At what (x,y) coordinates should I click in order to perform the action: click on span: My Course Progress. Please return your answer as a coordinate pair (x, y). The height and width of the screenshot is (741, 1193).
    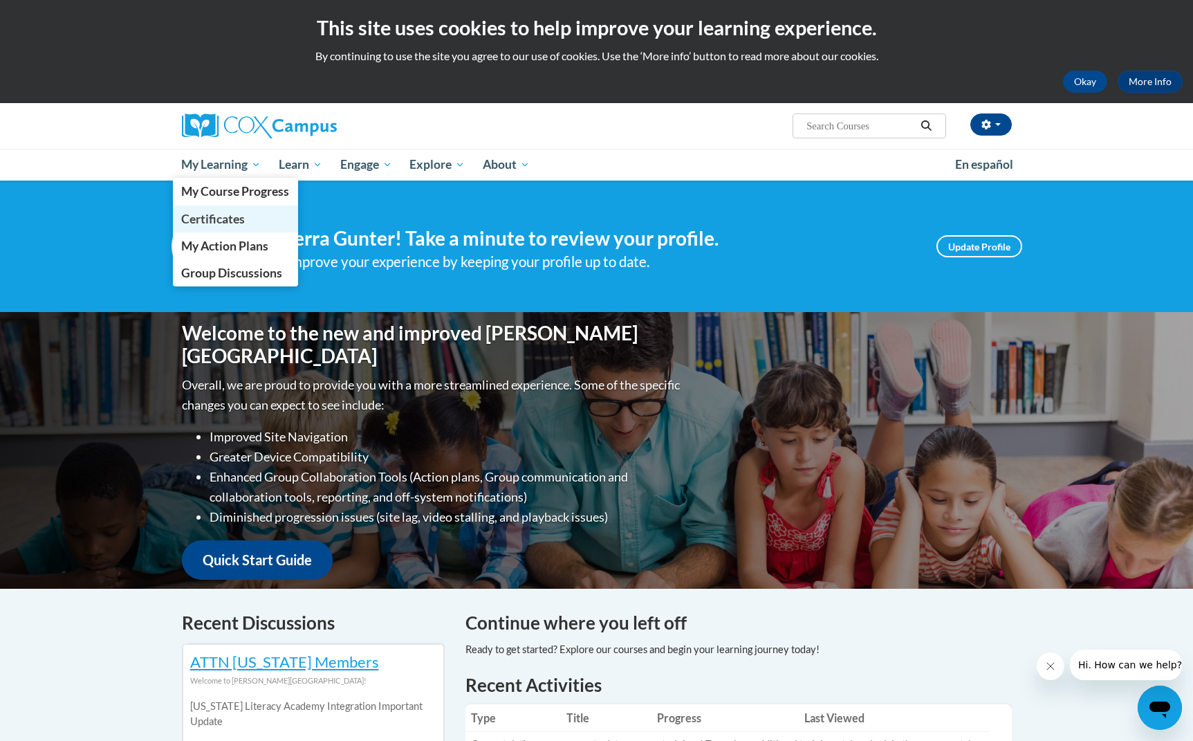
    Looking at the image, I should click on (235, 191).